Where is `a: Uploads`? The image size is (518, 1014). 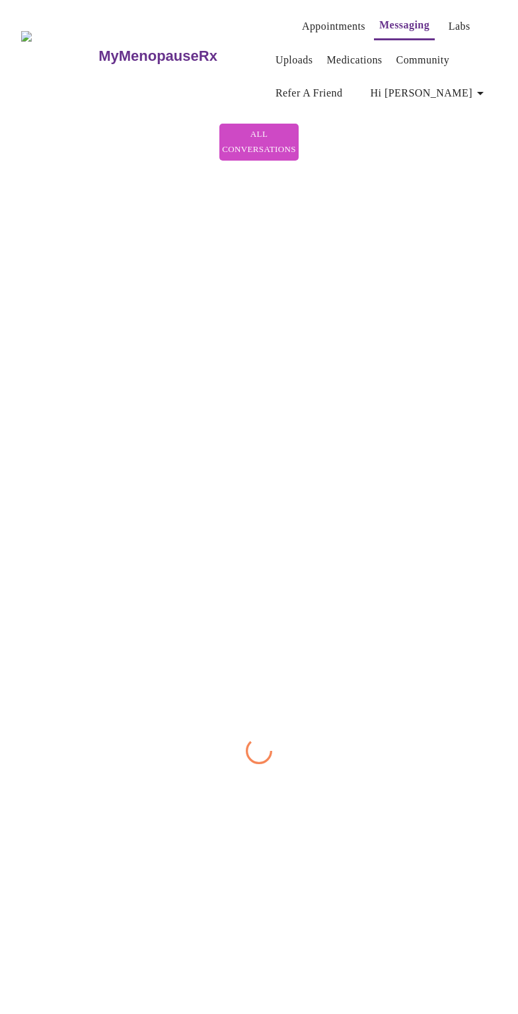
a: Uploads is located at coordinates (294, 60).